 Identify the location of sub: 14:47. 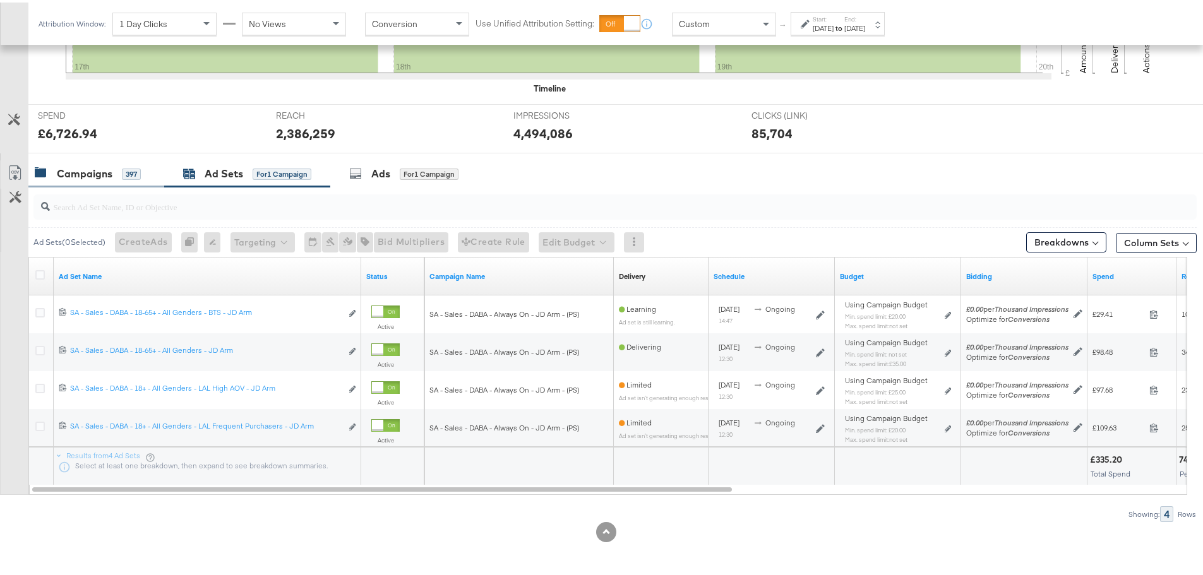
(726, 318).